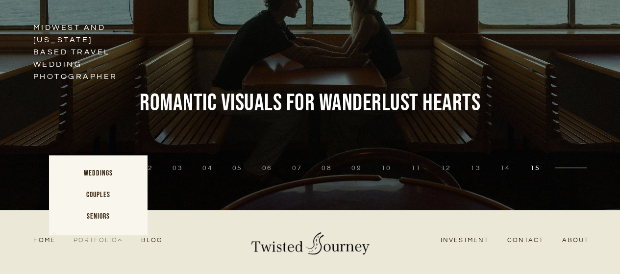  I want to click on button: 12 of 15, so click(446, 168).